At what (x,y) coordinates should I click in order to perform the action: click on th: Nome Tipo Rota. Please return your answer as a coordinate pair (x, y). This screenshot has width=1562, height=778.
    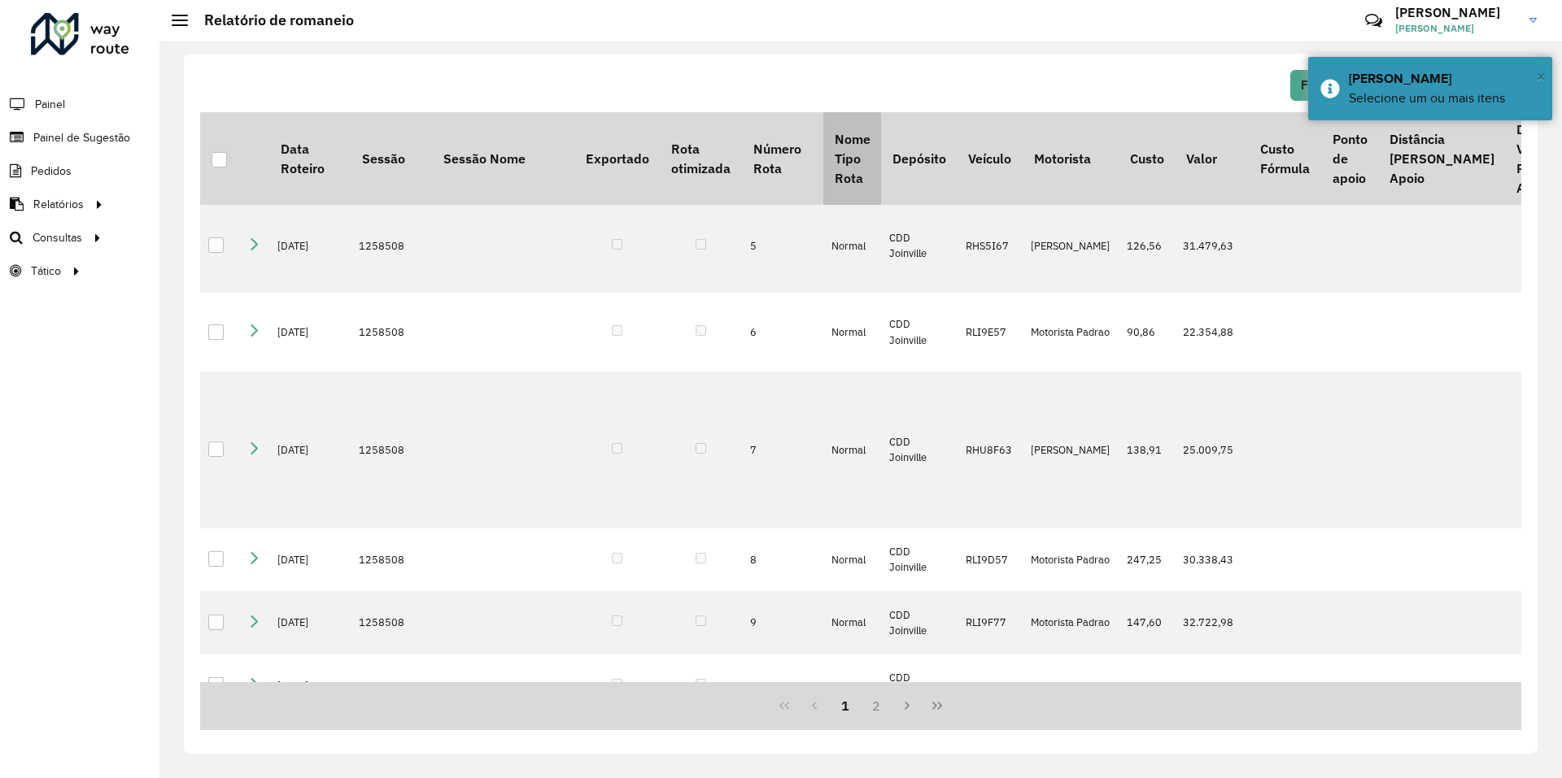
    Looking at the image, I should click on (852, 159).